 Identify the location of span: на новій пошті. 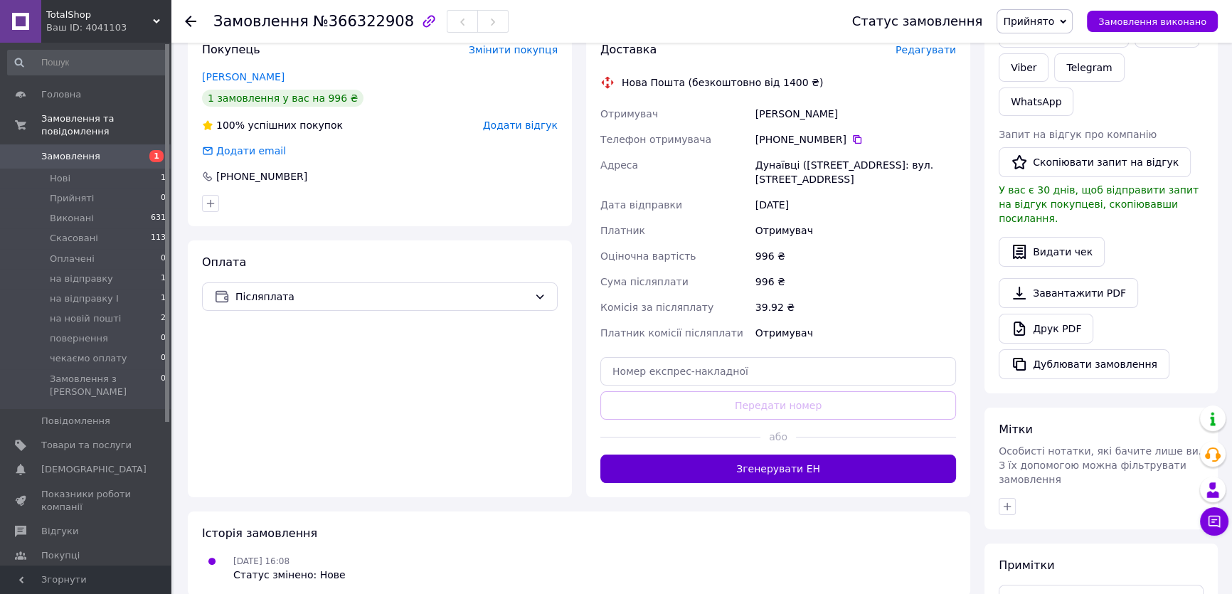
(85, 319).